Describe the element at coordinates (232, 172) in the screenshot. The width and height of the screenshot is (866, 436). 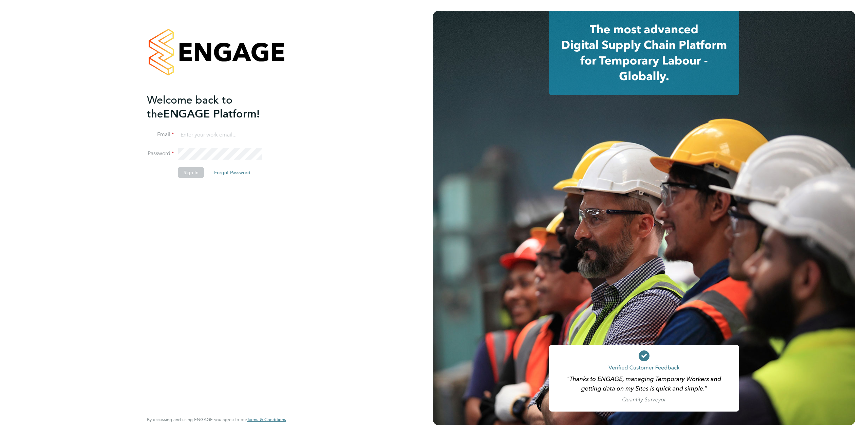
I see `button: Forgot Password` at that location.